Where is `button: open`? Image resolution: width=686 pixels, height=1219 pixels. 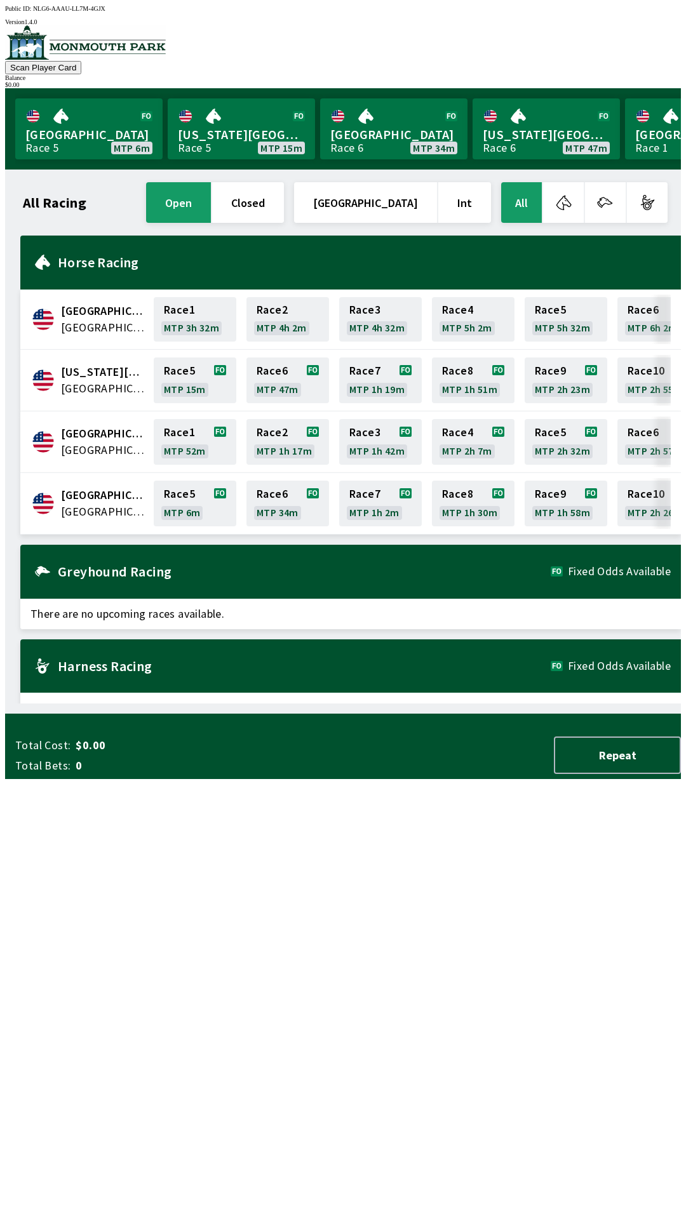 button: open is located at coordinates (178, 202).